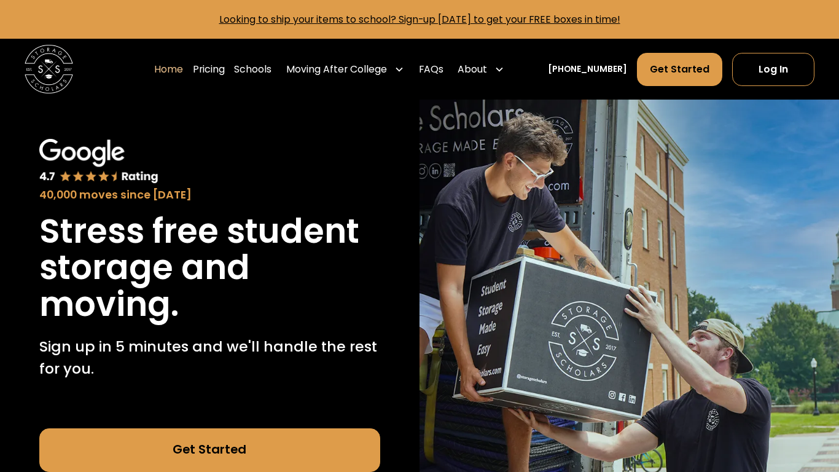 The width and height of the screenshot is (839, 472). I want to click on a: FAQs, so click(431, 69).